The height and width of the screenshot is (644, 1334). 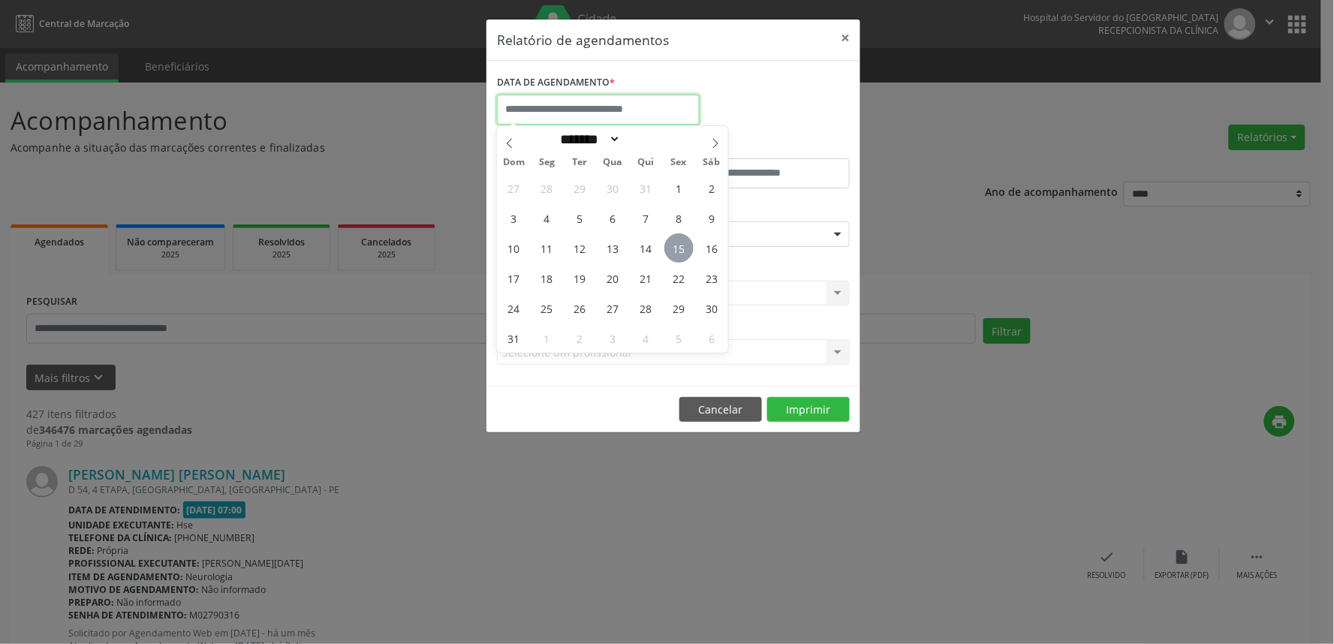 I want to click on span: Agosto 29, 2025, so click(x=678, y=308).